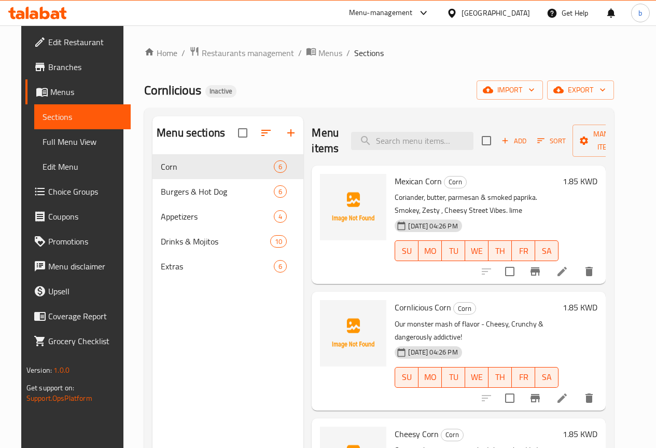 This screenshot has height=448, width=656. I want to click on span: Upsell, so click(85, 291).